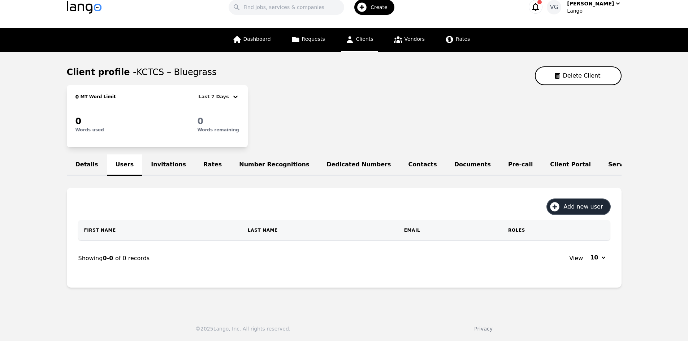 Image resolution: width=688 pixels, height=341 pixels. I want to click on a: Requests, so click(308, 40).